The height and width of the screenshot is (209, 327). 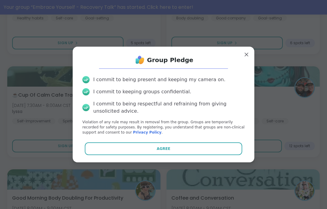 I want to click on div: I commit to keeping groups confidential., so click(x=143, y=92).